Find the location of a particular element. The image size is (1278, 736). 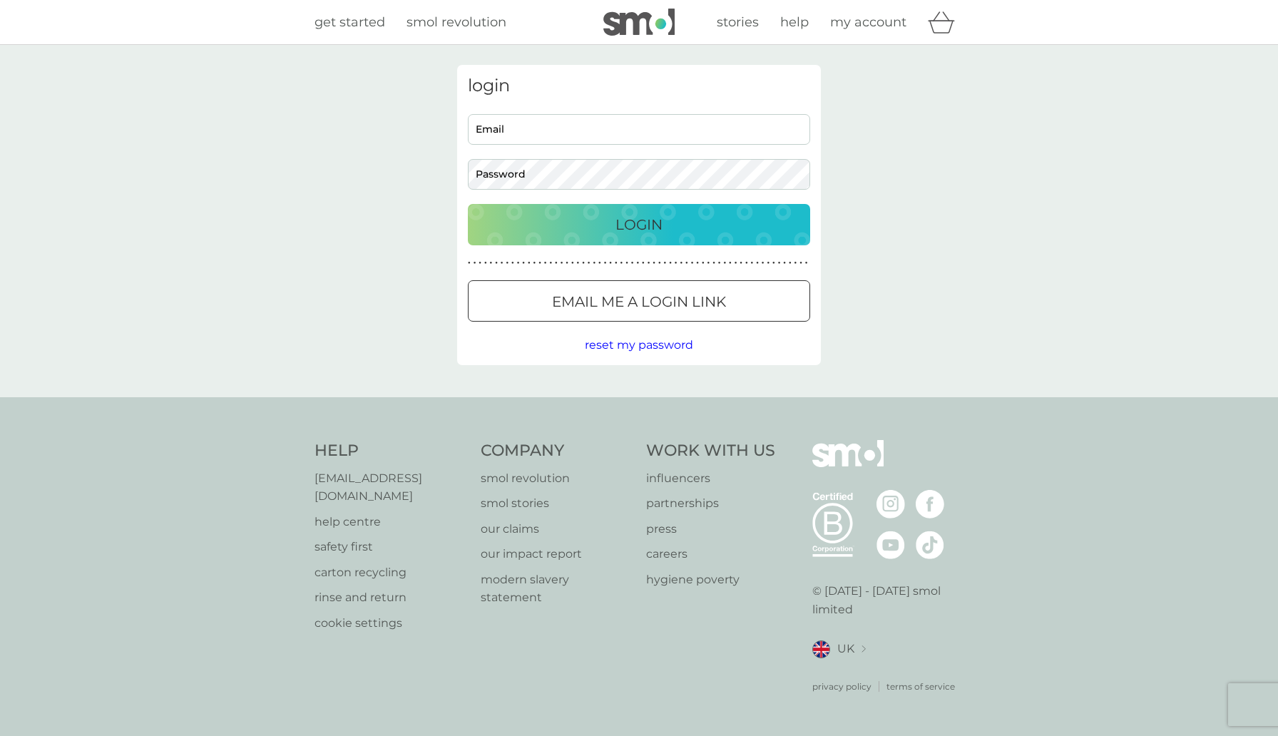

p: help centre is located at coordinates (390, 522).